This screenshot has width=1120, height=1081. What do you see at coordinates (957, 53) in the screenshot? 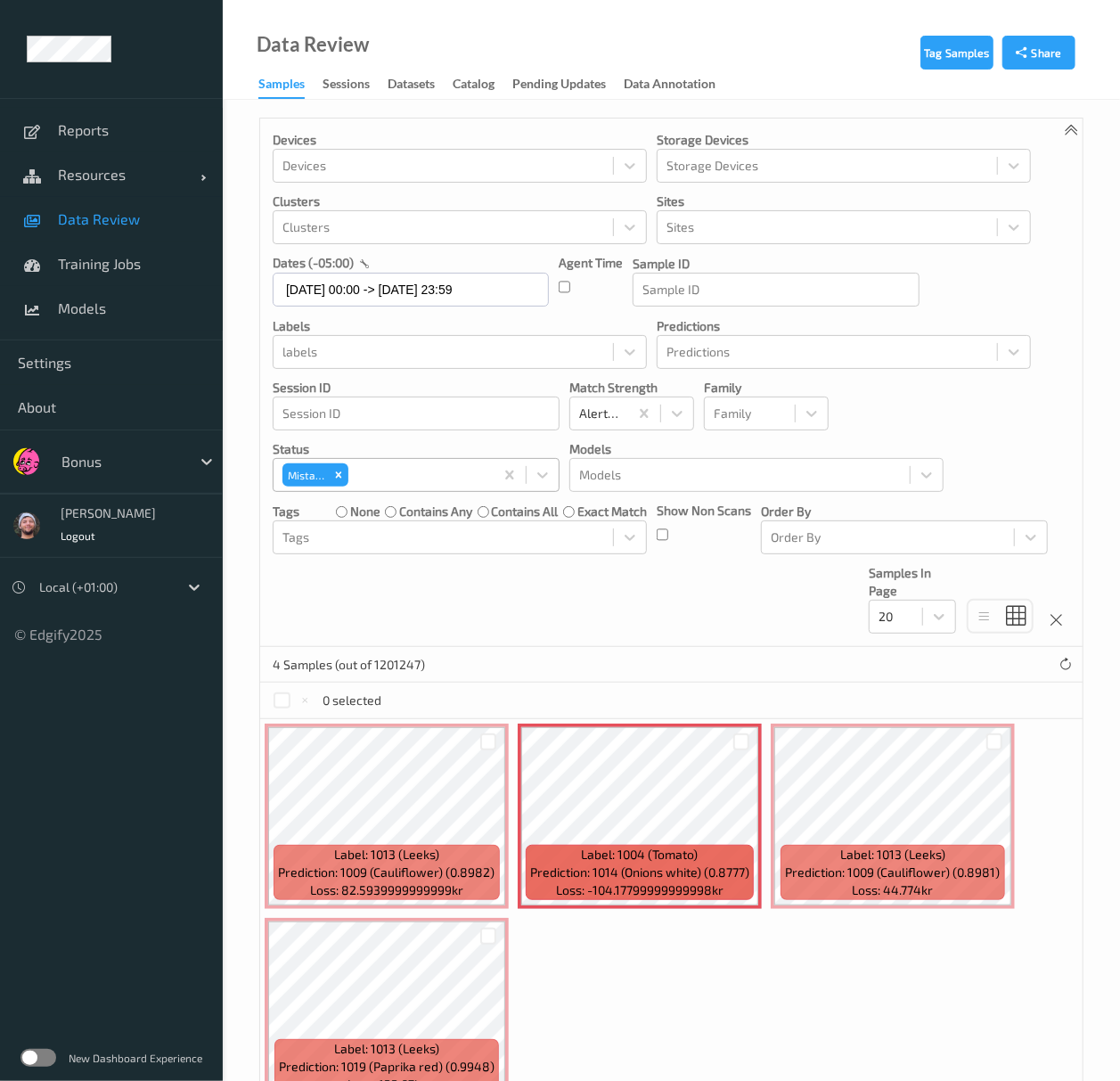
I see `button: Tag Samples` at bounding box center [957, 53].